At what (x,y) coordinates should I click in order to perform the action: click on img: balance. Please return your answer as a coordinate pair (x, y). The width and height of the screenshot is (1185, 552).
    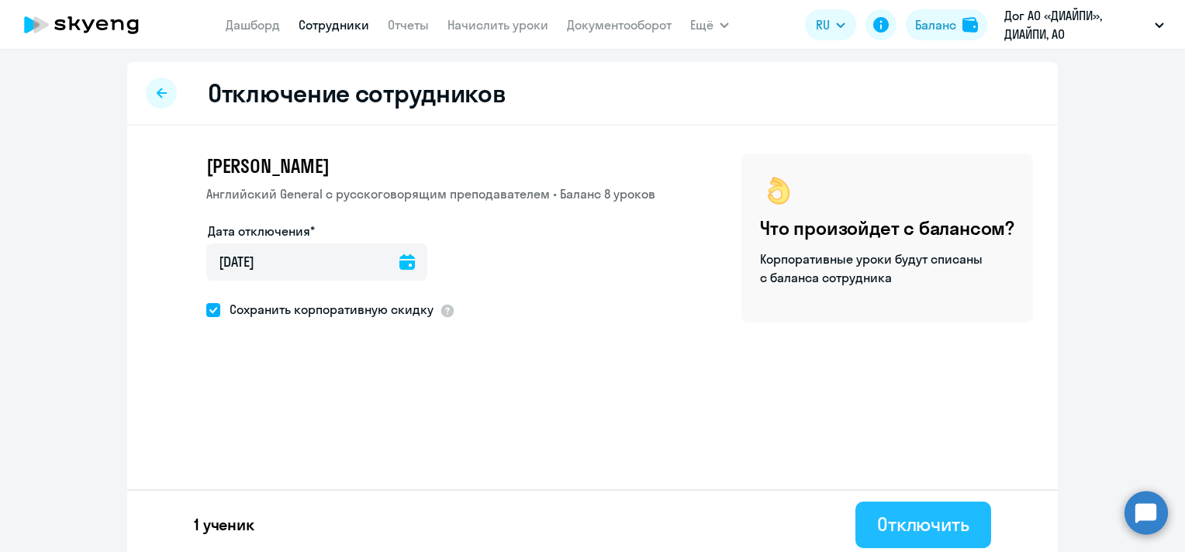
    Looking at the image, I should click on (970, 25).